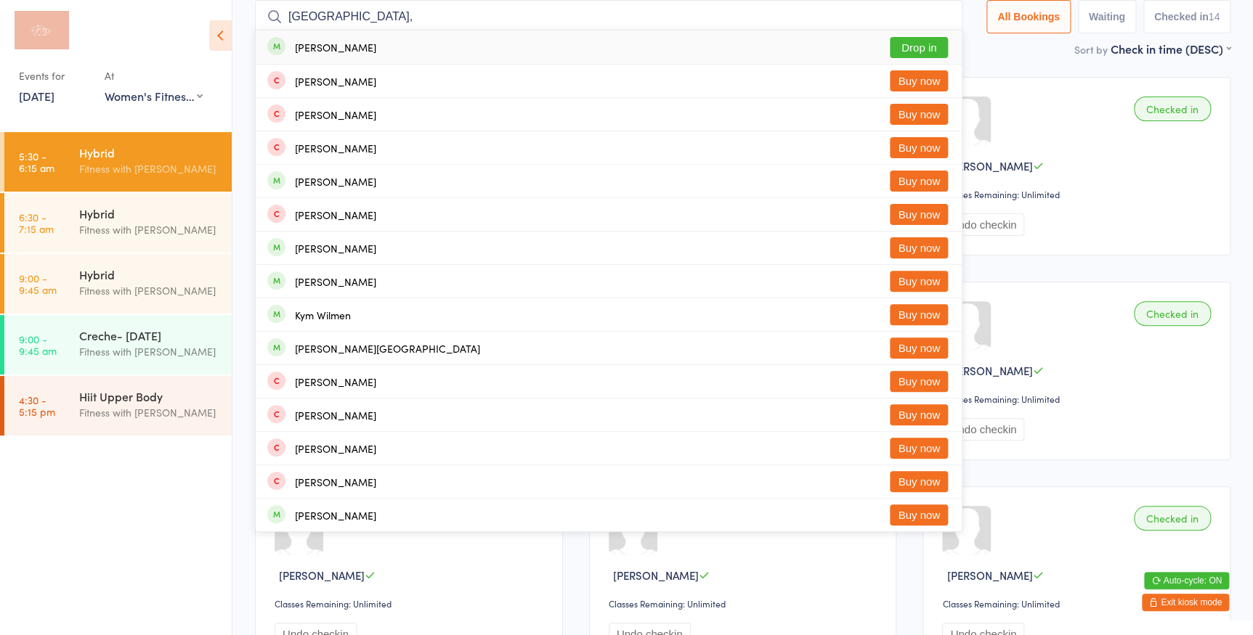  Describe the element at coordinates (36, 223) in the screenshot. I see `time: 6:30 - 7:15 am` at that location.